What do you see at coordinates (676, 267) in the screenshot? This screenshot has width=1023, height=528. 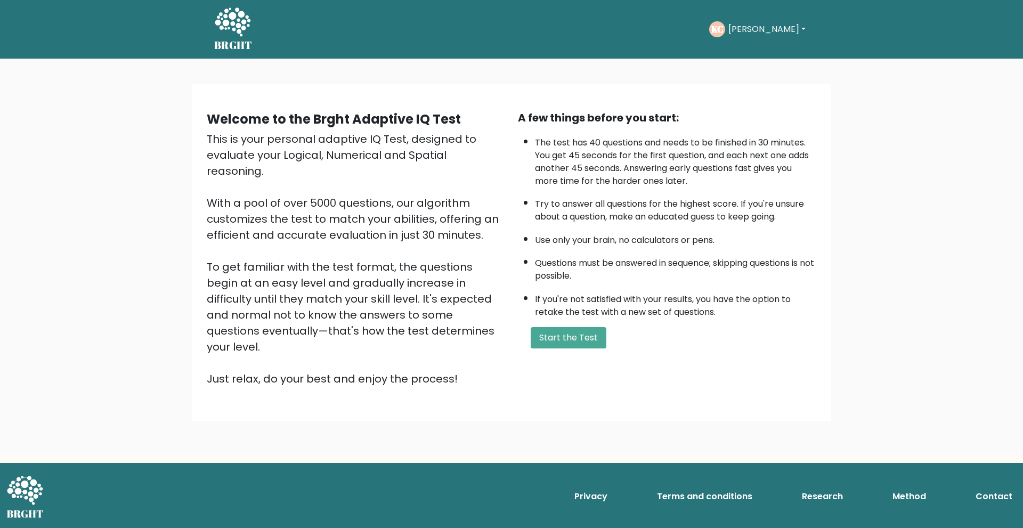 I see `li: Questions must be answered in sequence; skipping questions is not possible.` at bounding box center [676, 267].